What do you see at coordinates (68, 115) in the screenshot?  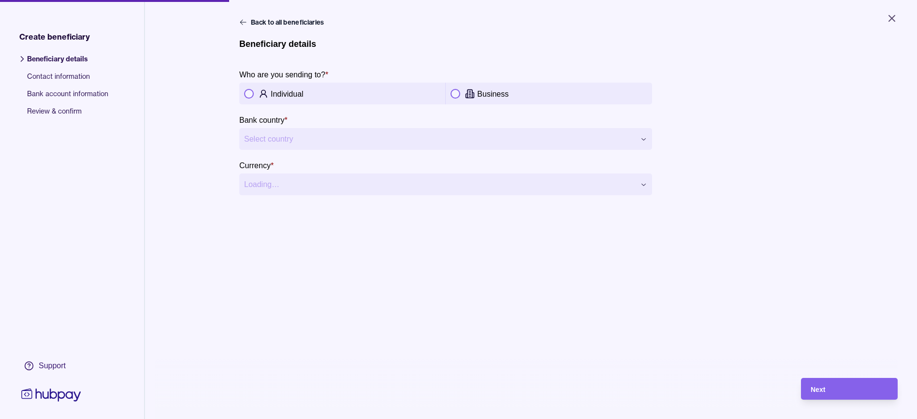 I see `span: Review & confirm` at bounding box center [68, 115].